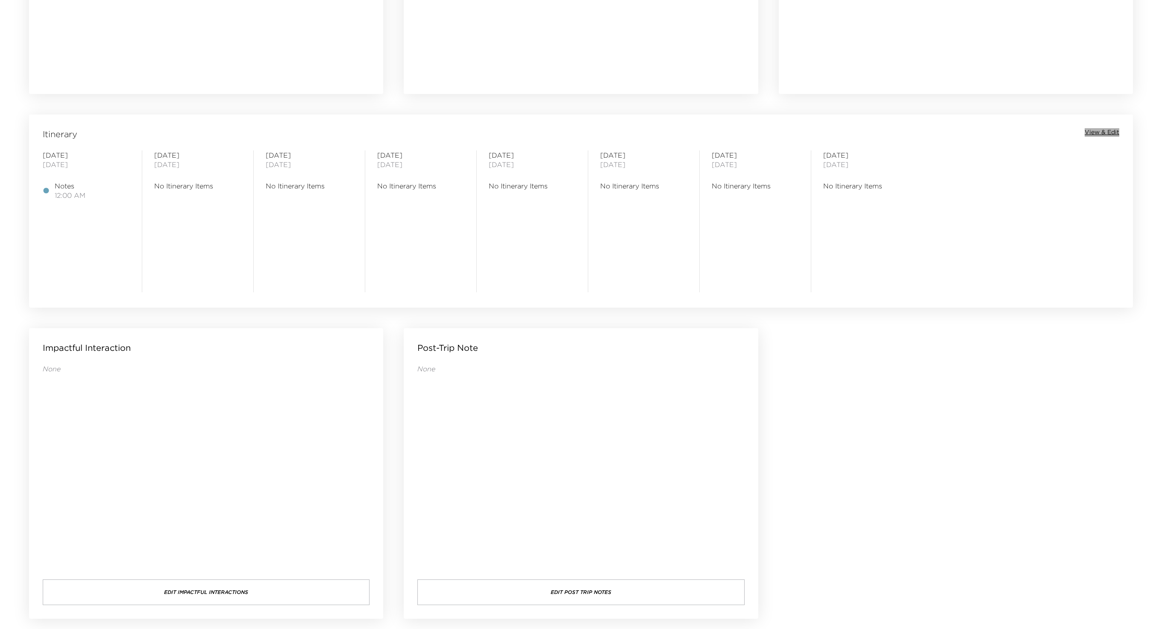 This screenshot has width=1162, height=629. What do you see at coordinates (1102, 132) in the screenshot?
I see `button: View & Edit` at bounding box center [1102, 132].